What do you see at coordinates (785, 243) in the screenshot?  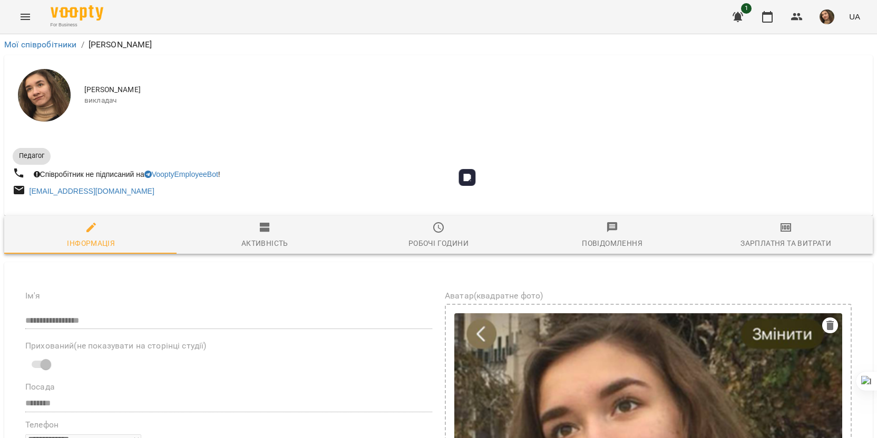 I see `div: Зарплатня та Витрати` at bounding box center [785, 243].